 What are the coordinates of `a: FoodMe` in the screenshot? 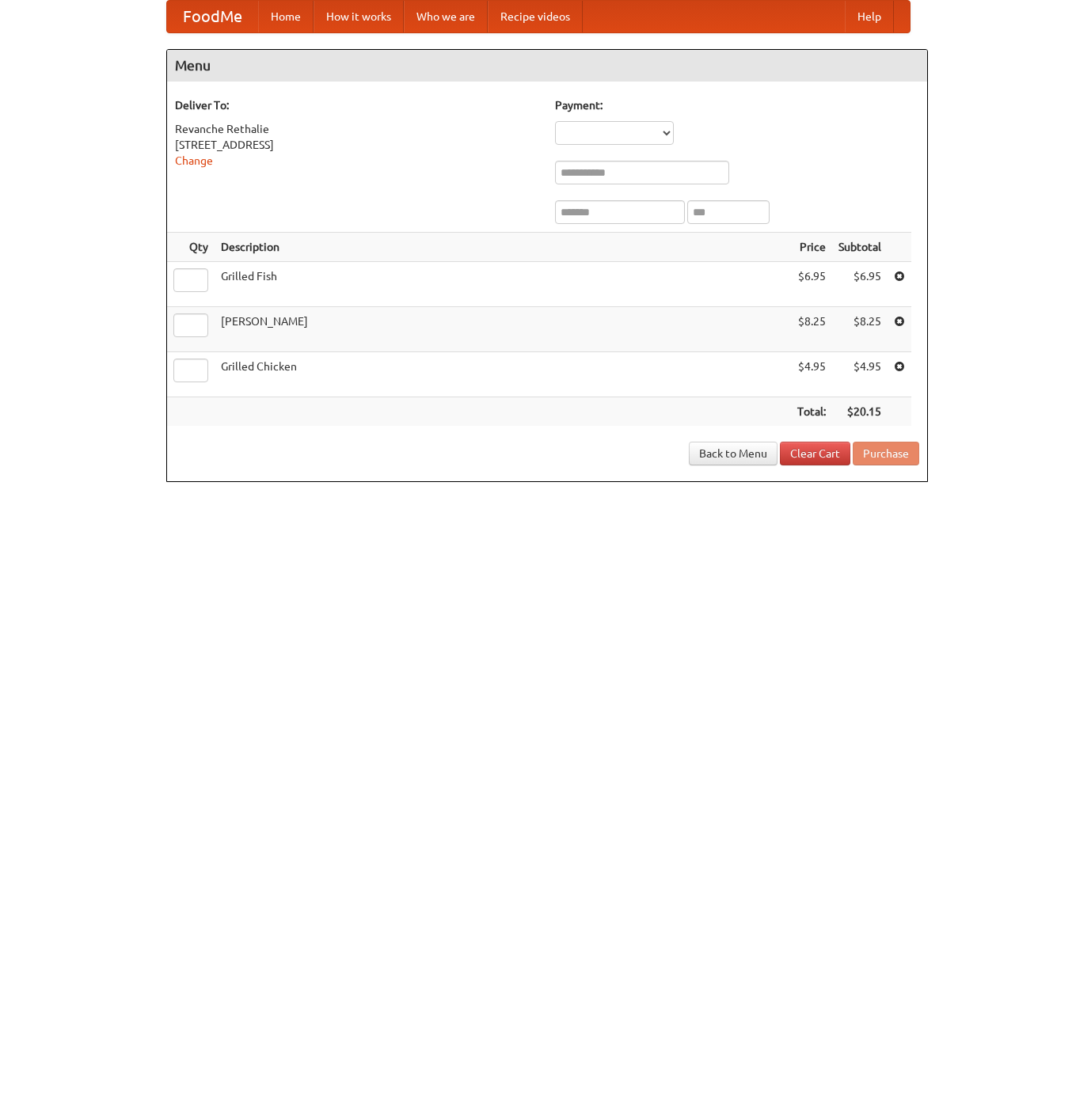 It's located at (212, 16).